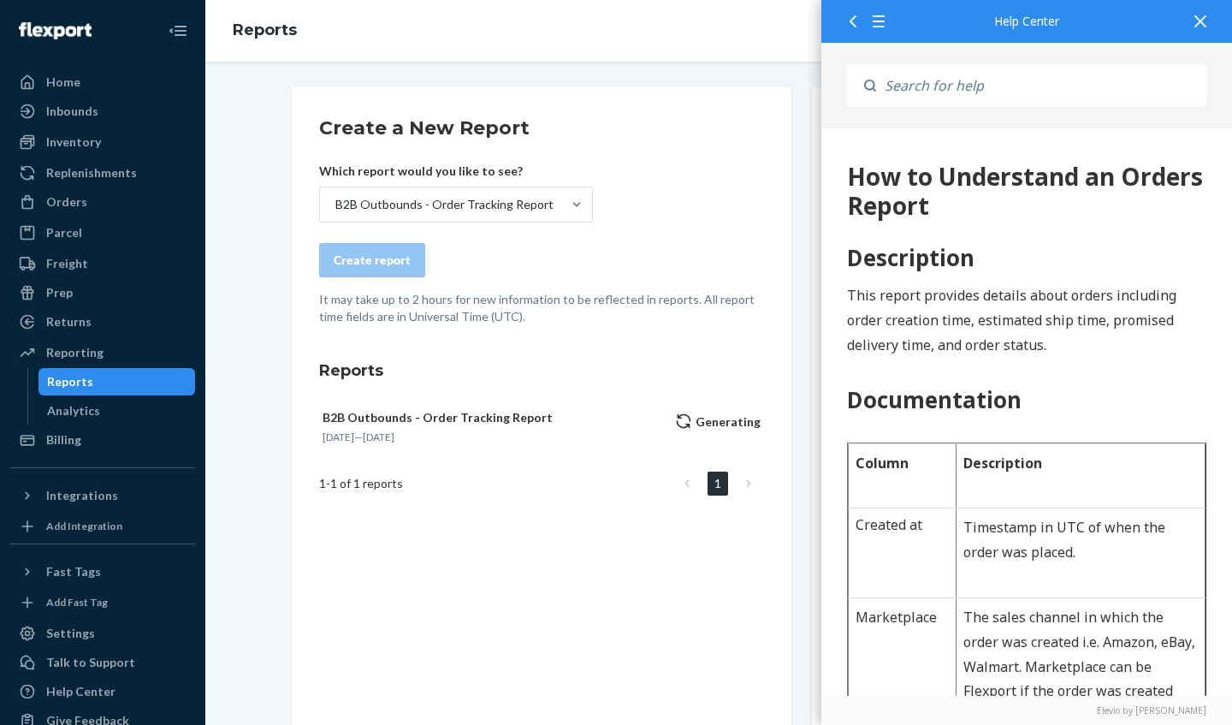 The width and height of the screenshot is (1232, 725). Describe the element at coordinates (55, 31) in the screenshot. I see `img: Flexport logo` at that location.